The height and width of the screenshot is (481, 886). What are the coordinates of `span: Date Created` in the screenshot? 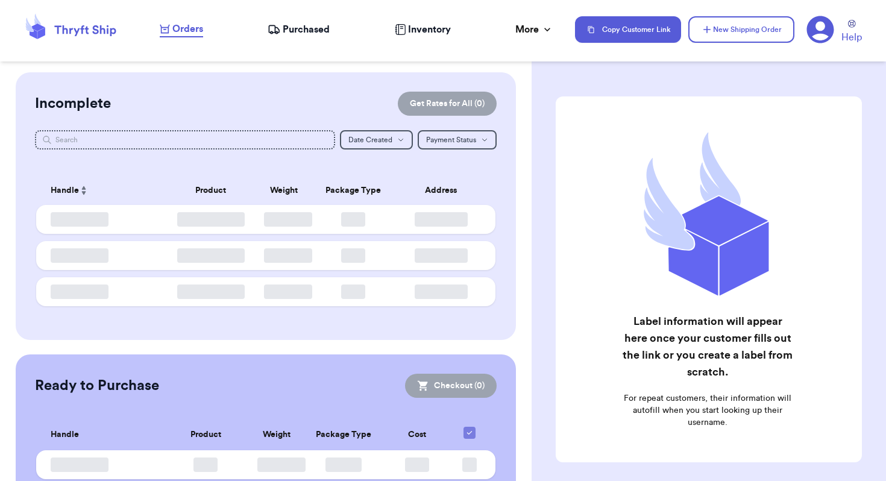 It's located at (370, 140).